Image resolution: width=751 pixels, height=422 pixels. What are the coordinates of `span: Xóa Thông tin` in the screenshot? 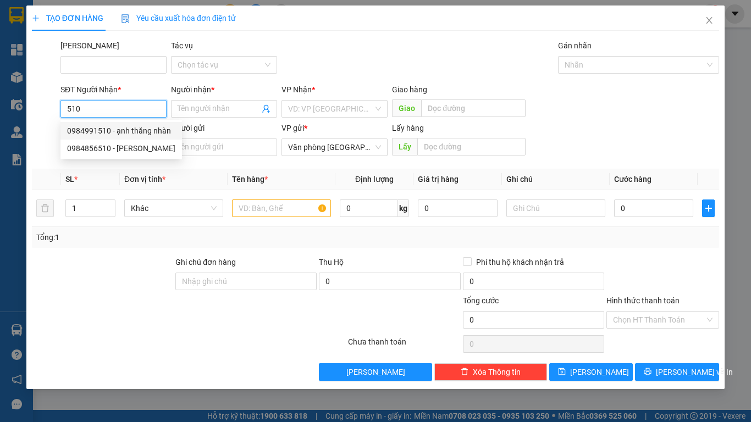 It's located at (497, 372).